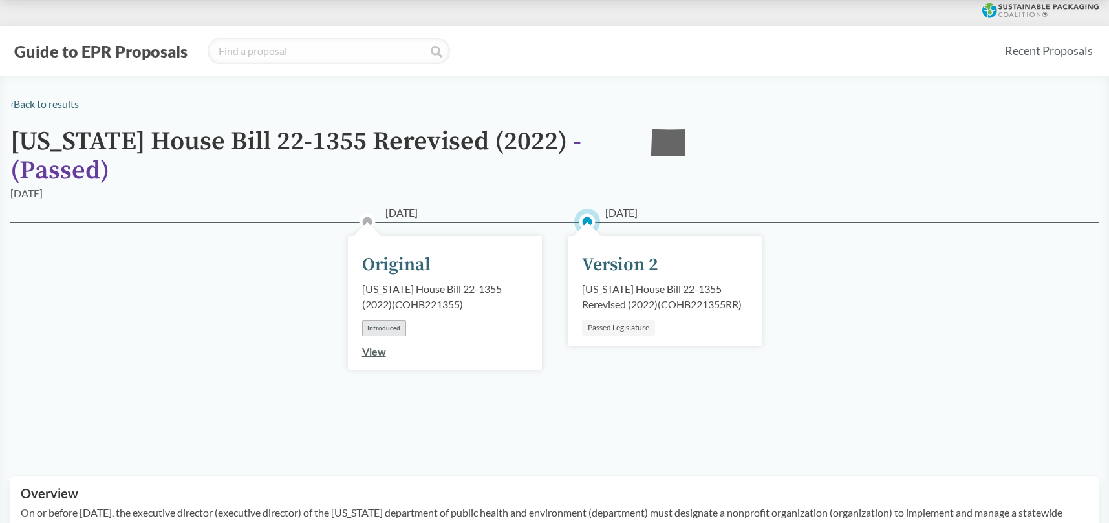  What do you see at coordinates (384, 328) in the screenshot?
I see `div: Introduced` at bounding box center [384, 328].